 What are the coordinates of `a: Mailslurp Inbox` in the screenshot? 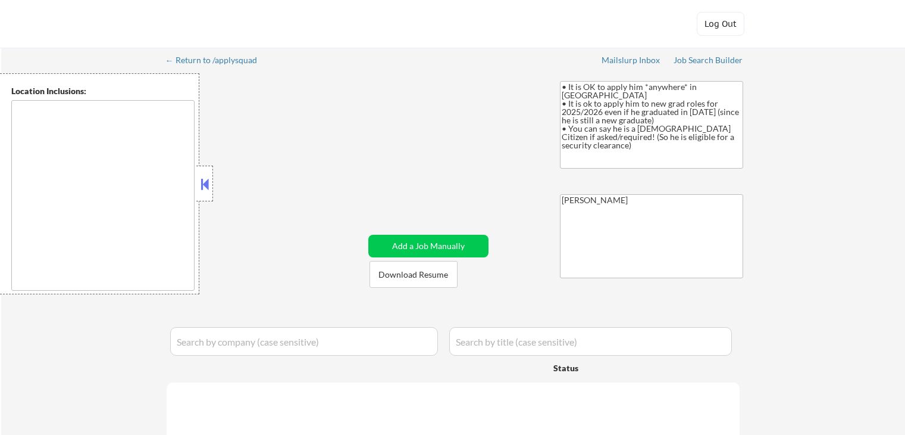 It's located at (632, 61).